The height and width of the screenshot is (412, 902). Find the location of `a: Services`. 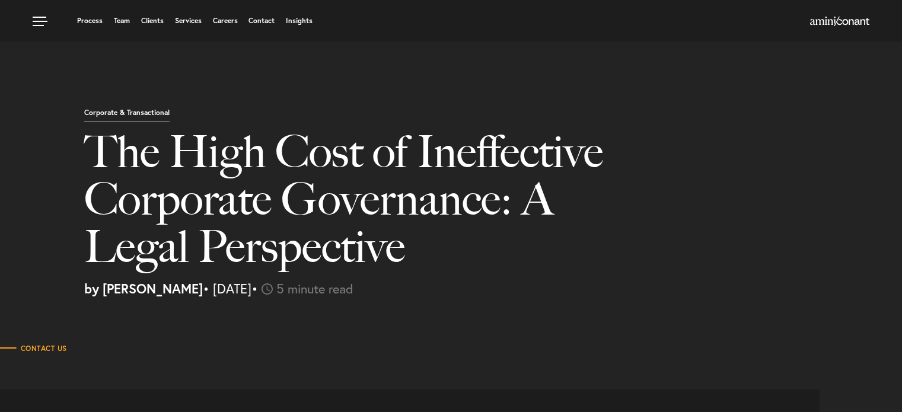

a: Services is located at coordinates (188, 21).